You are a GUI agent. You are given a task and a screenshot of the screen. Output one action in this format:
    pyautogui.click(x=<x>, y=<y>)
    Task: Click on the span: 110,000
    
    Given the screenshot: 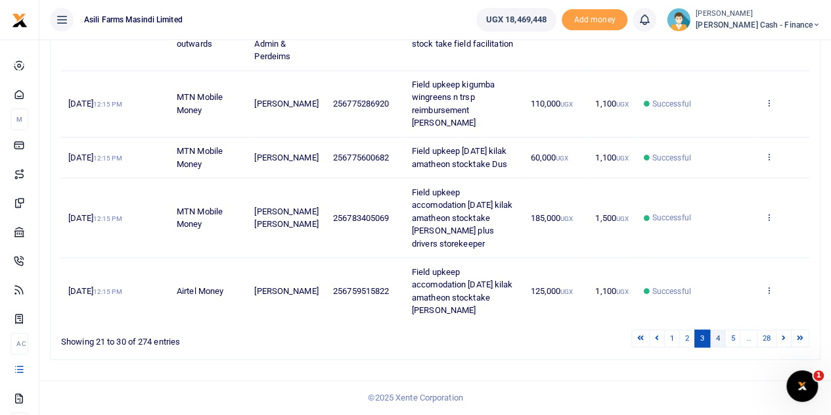 What is the action you would take?
    pyautogui.click(x=551, y=103)
    